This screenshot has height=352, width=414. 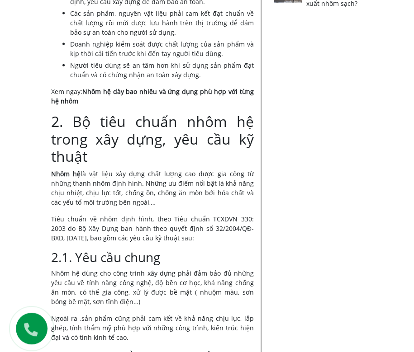 What do you see at coordinates (152, 258) in the screenshot?
I see `h3: 2.1. Yêu cầu chung` at bounding box center [152, 258].